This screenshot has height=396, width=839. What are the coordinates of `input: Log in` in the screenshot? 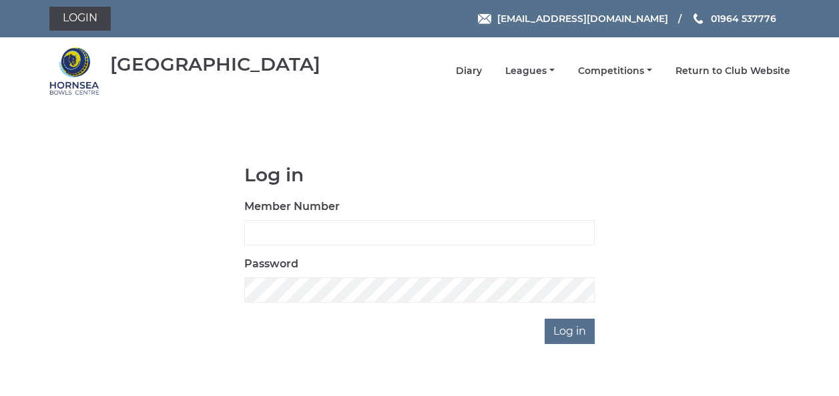 It's located at (569, 332).